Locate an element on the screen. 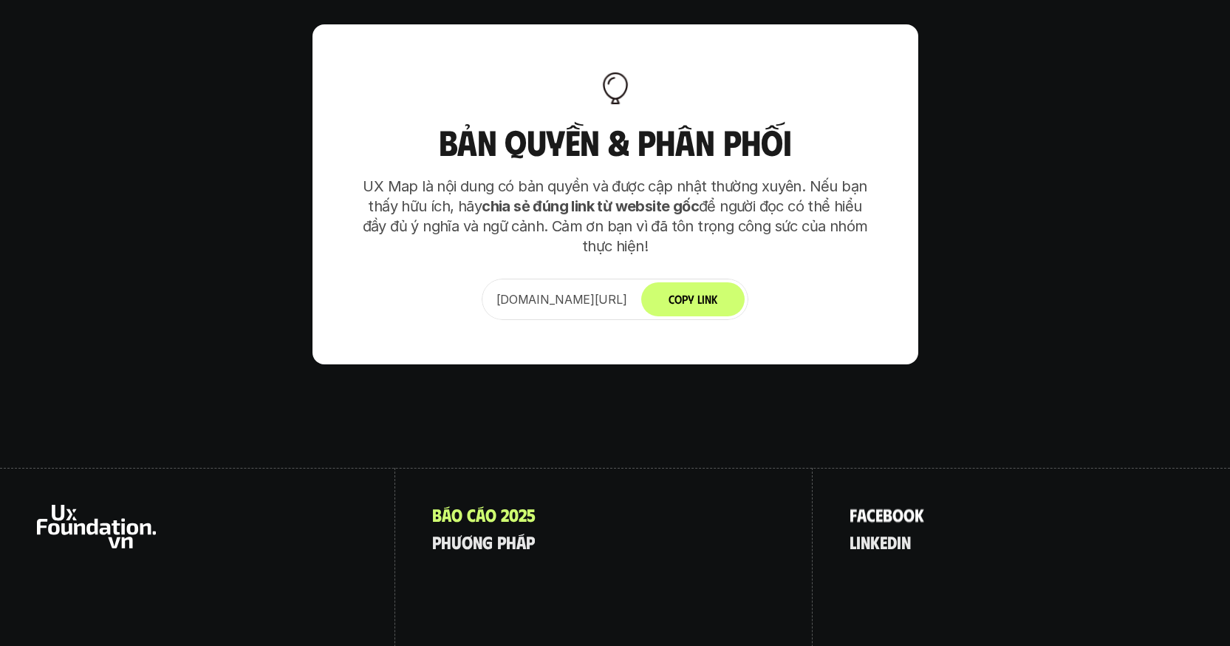 This screenshot has width=1230, height=646. span: g is located at coordinates (488, 541).